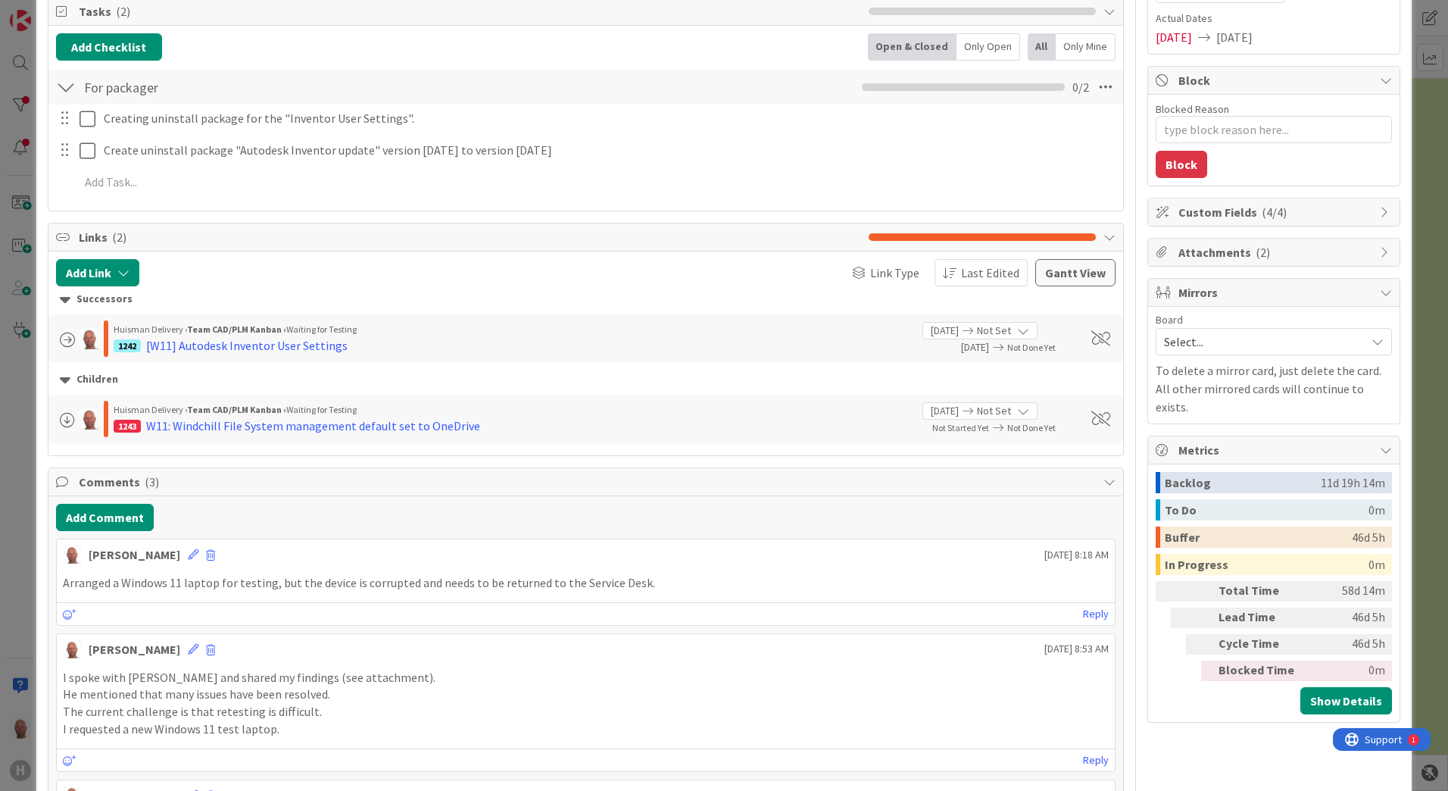 This screenshot has height=791, width=1448. What do you see at coordinates (1353, 483) in the screenshot?
I see `div: 11d 19h 14m` at bounding box center [1353, 483].